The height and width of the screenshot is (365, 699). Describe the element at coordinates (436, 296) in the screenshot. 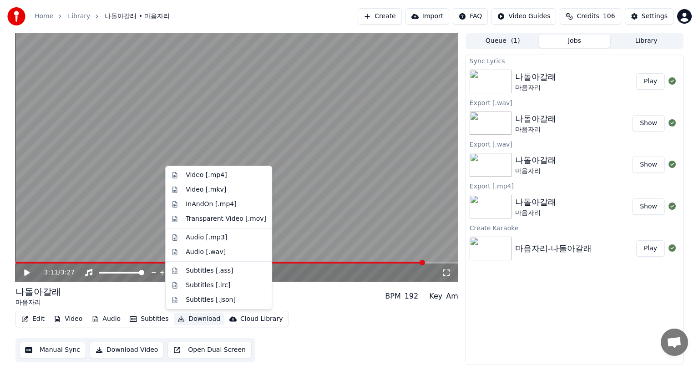

I see `div: Key` at that location.